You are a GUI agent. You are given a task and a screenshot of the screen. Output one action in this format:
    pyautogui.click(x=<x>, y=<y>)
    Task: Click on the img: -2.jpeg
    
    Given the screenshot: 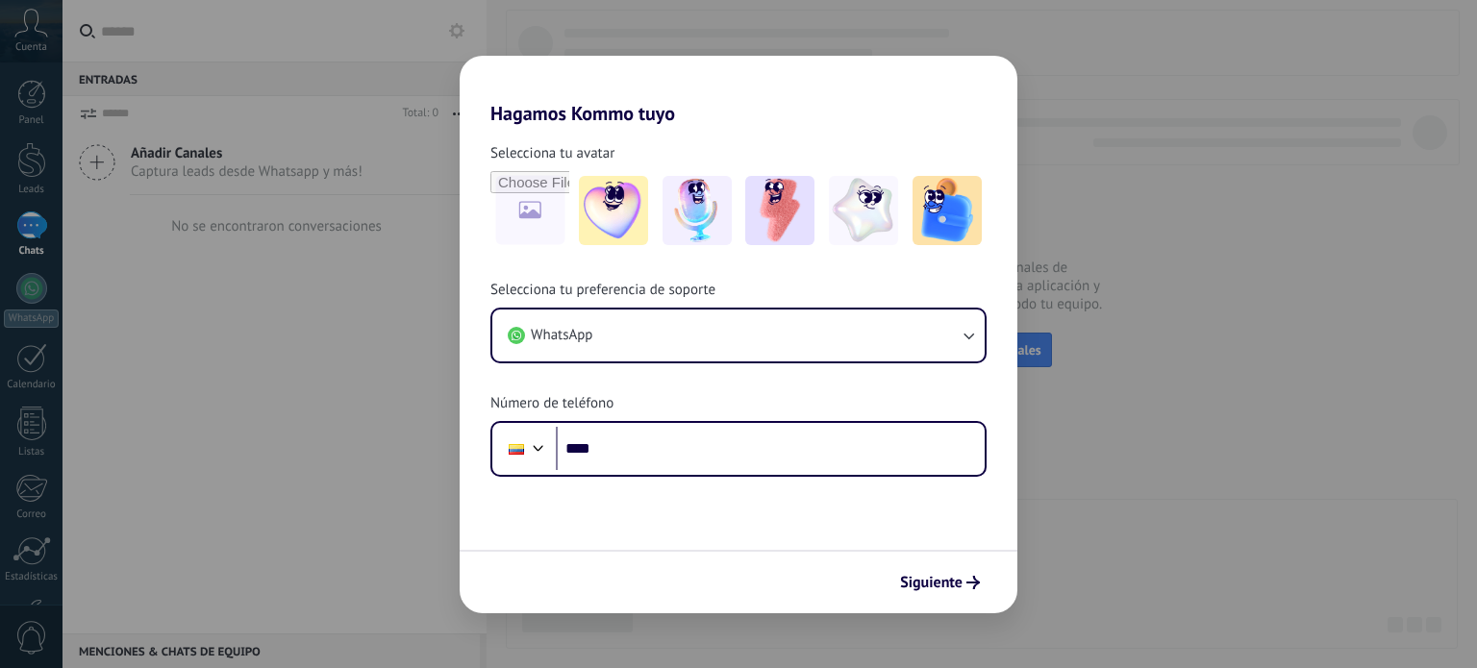 What is the action you would take?
    pyautogui.click(x=697, y=211)
    